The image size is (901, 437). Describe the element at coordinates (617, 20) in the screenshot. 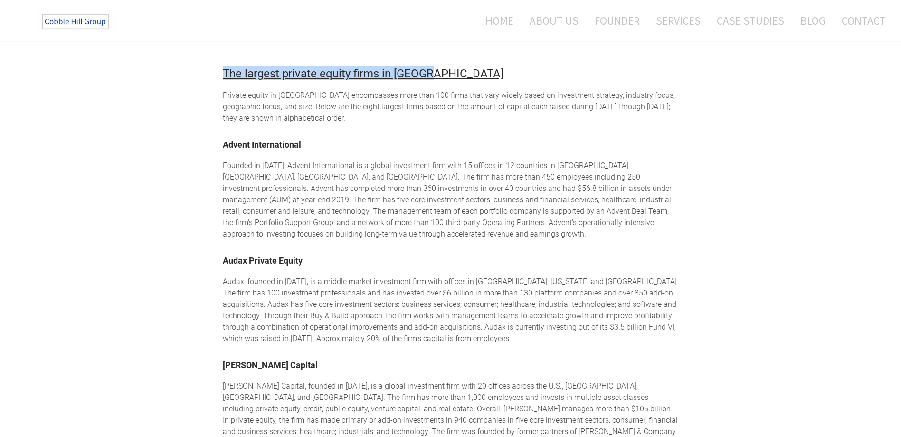

I see `a: Founder` at that location.